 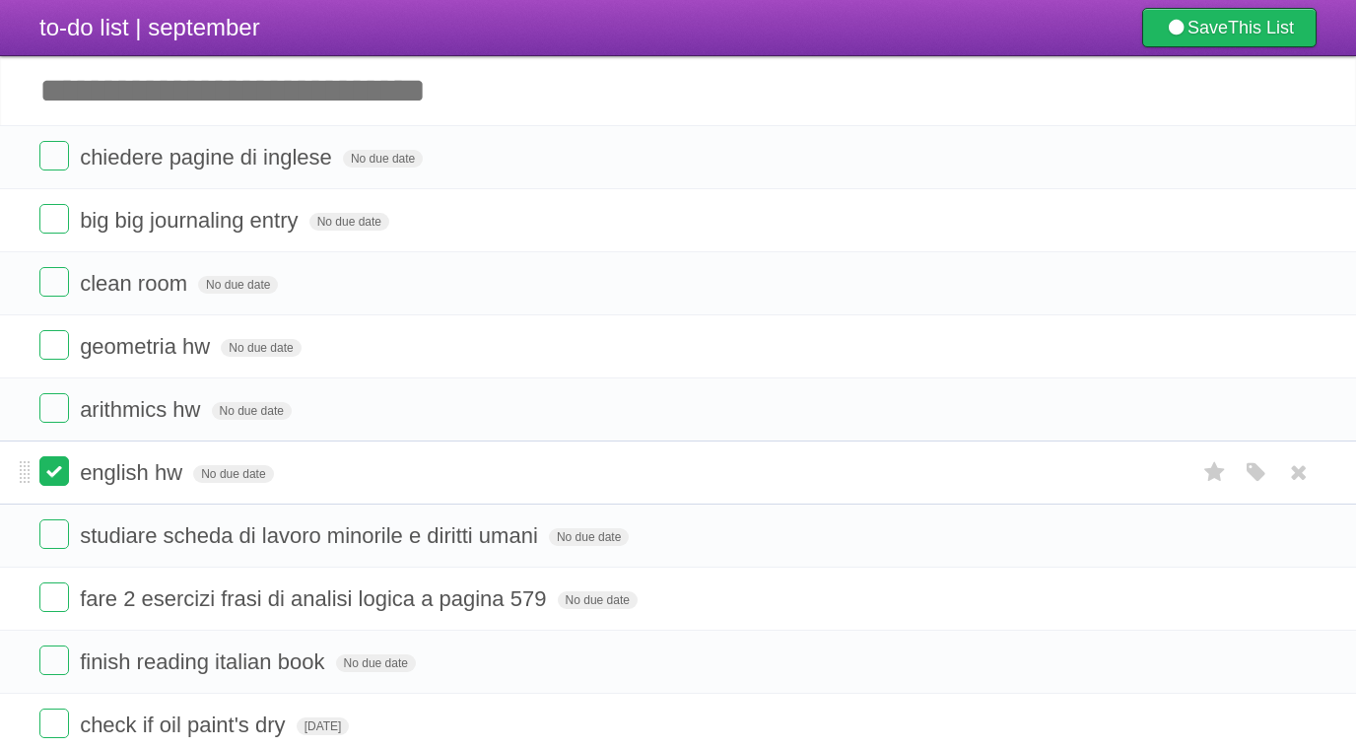 I want to click on span: big big journaling entry, so click(x=191, y=220).